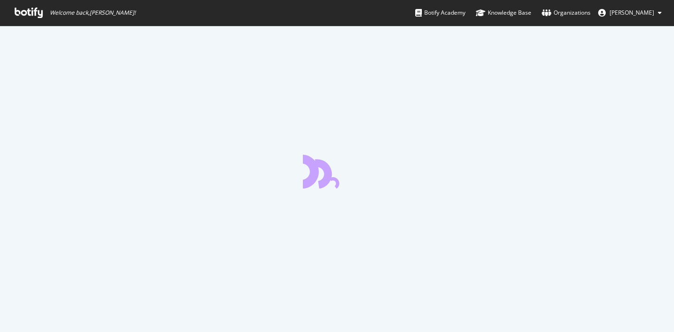 This screenshot has height=332, width=674. Describe the element at coordinates (504, 13) in the screenshot. I see `div: Knowledge Base` at that location.